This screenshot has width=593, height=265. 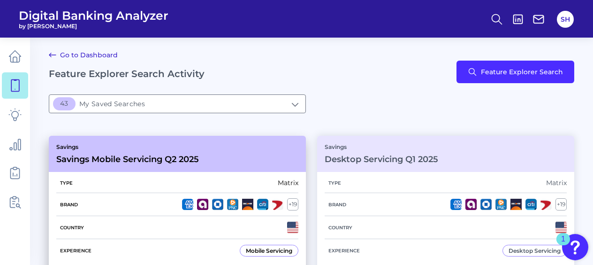 What do you see at coordinates (522, 72) in the screenshot?
I see `span: Feature Explorer Search` at bounding box center [522, 72].